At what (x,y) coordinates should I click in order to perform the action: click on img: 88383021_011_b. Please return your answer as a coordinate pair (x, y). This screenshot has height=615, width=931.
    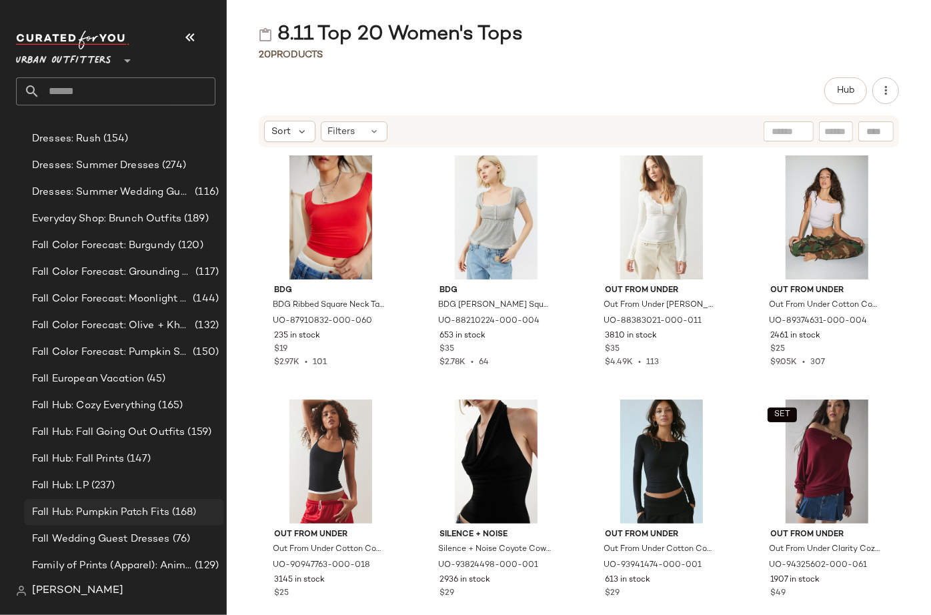
    Looking at the image, I should click on (661, 217).